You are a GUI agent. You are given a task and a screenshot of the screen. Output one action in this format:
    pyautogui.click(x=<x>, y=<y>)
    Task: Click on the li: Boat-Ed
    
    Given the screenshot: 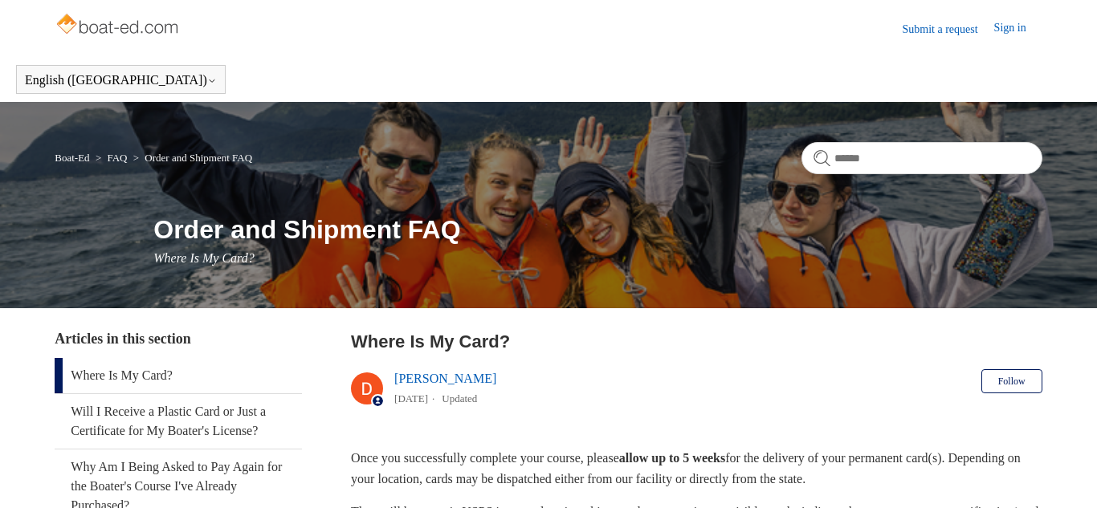 What is the action you would take?
    pyautogui.click(x=73, y=157)
    